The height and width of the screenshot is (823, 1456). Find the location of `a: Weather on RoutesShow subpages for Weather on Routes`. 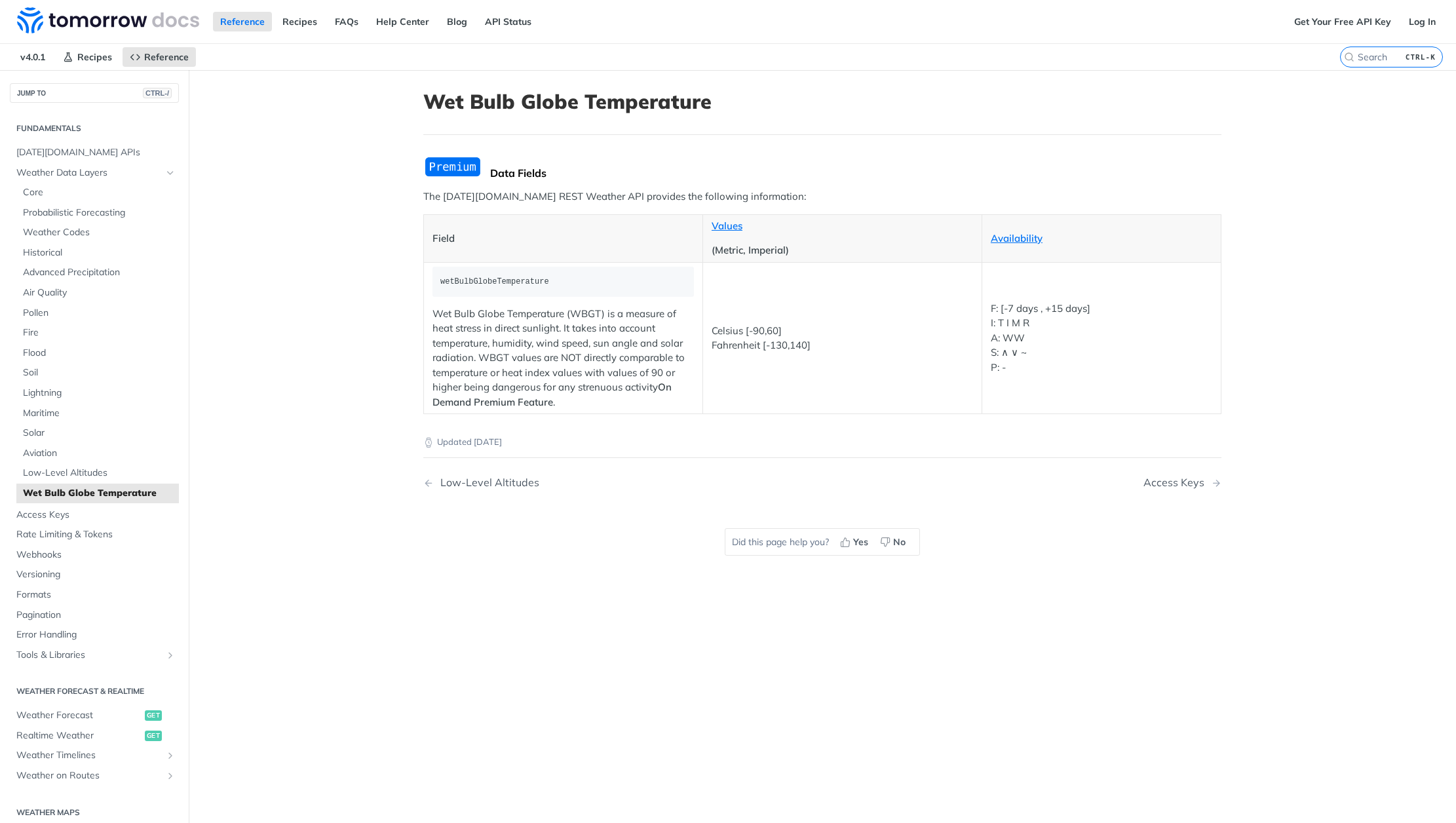

a: Weather on RoutesShow subpages for Weather on Routes is located at coordinates (95, 776).